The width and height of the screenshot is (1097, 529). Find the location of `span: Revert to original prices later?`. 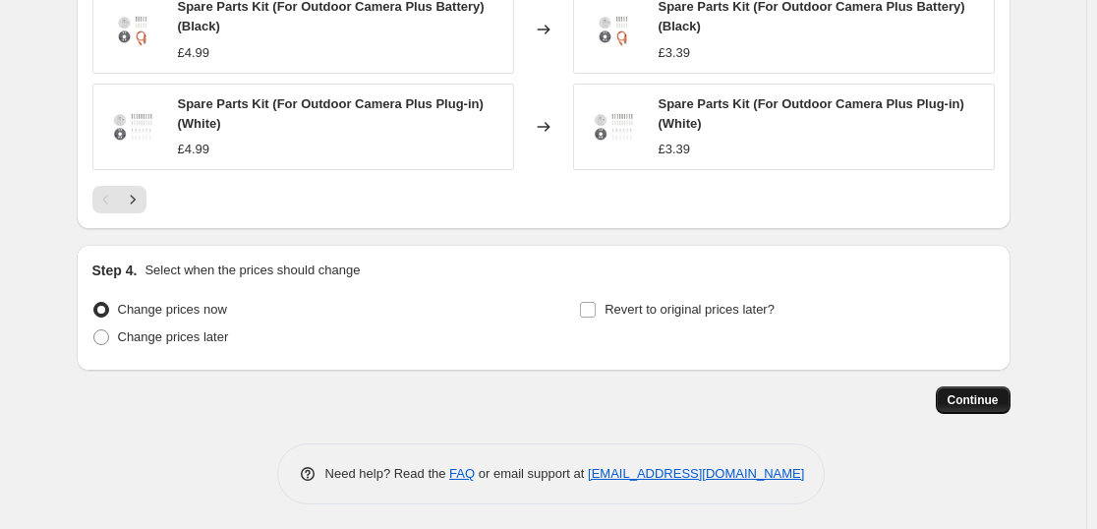

span: Revert to original prices later? is located at coordinates (689, 309).